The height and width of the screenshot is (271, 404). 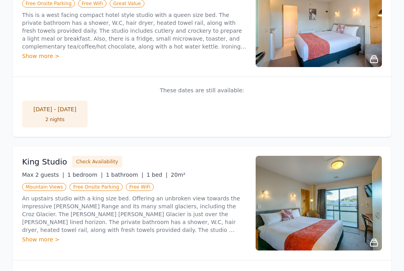 What do you see at coordinates (55, 119) in the screenshot?
I see `div: 2 nights` at bounding box center [55, 119].